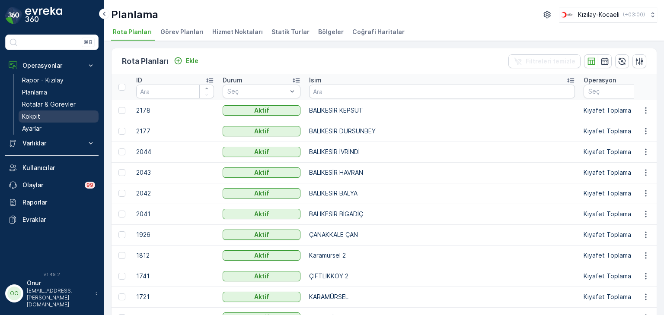 This screenshot has width=664, height=315. Describe the element at coordinates (14, 16) in the screenshot. I see `img: logo` at that location.